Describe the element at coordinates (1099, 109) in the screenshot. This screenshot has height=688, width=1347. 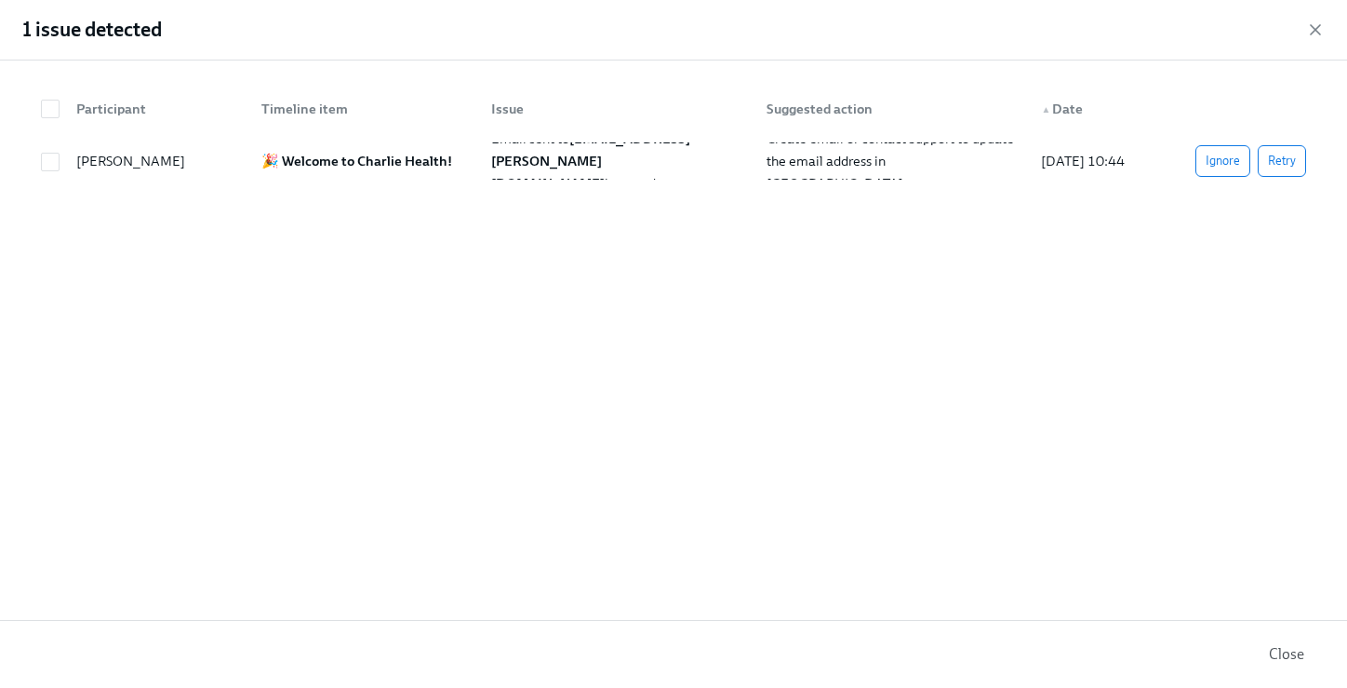
I see `div: Date` at that location.